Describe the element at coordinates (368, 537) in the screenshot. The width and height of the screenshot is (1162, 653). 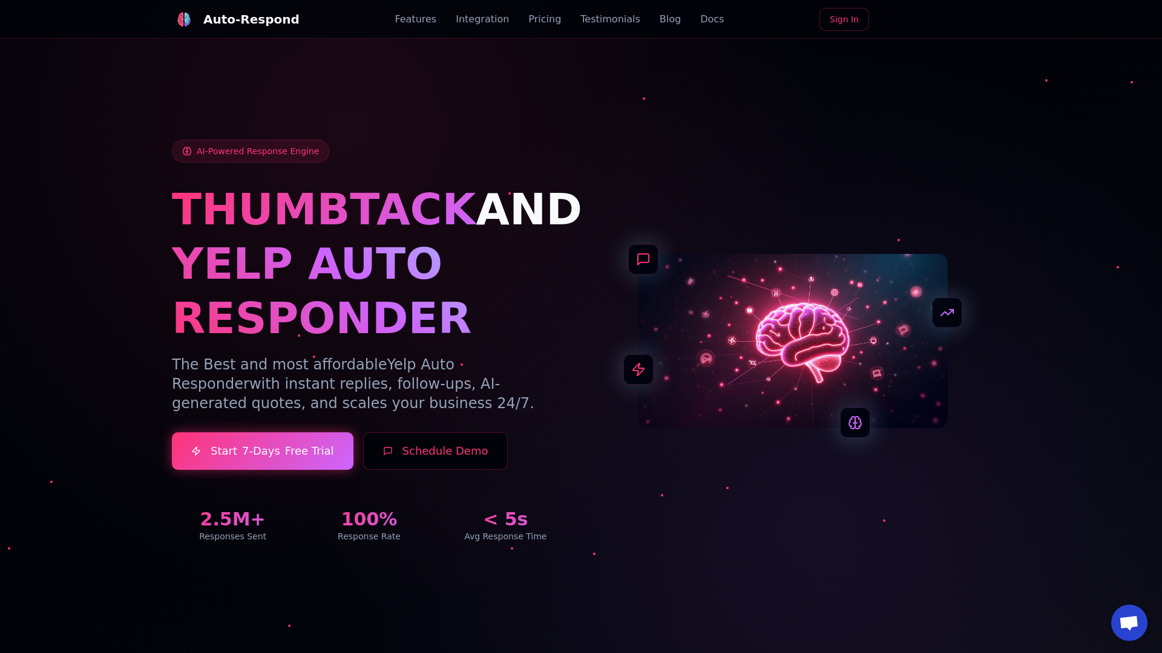
I see `div: Response Rate` at that location.